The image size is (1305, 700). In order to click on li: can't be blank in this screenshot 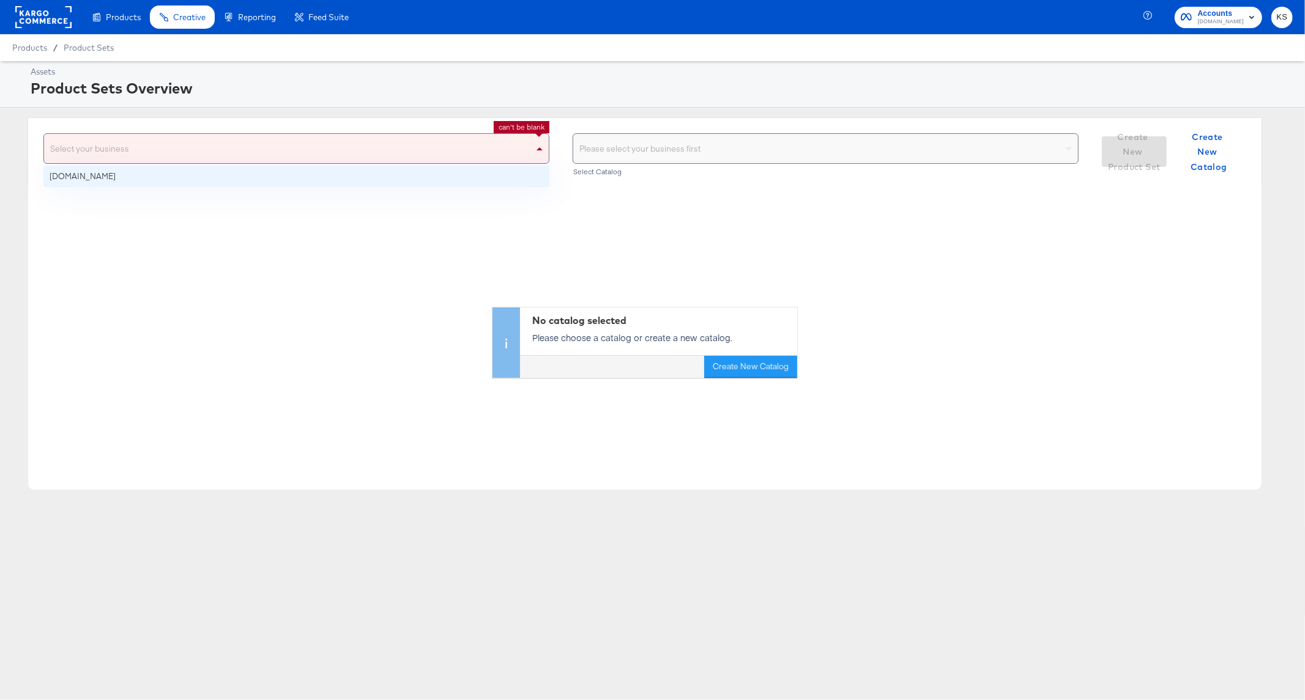, I will do `click(521, 127)`.